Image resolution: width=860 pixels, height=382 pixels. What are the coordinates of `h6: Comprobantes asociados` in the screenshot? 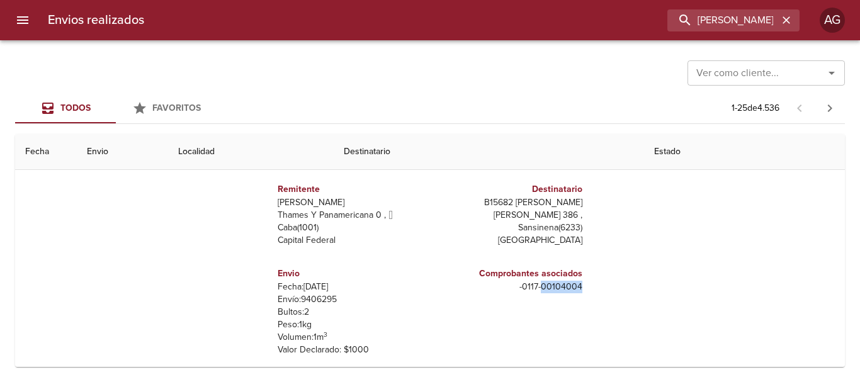 It's located at (509, 274).